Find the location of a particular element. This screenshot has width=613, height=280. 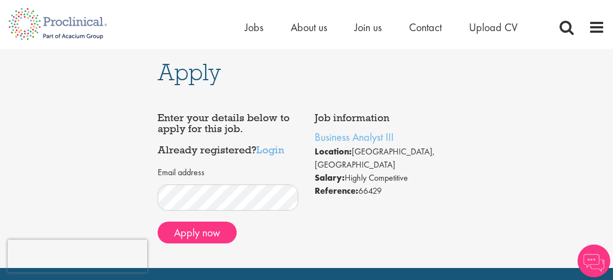

span: About us is located at coordinates (309, 27).